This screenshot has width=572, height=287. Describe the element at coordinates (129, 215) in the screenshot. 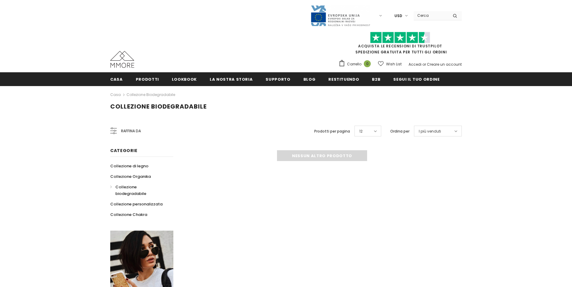

I see `span: Collezione Chakra` at that location.